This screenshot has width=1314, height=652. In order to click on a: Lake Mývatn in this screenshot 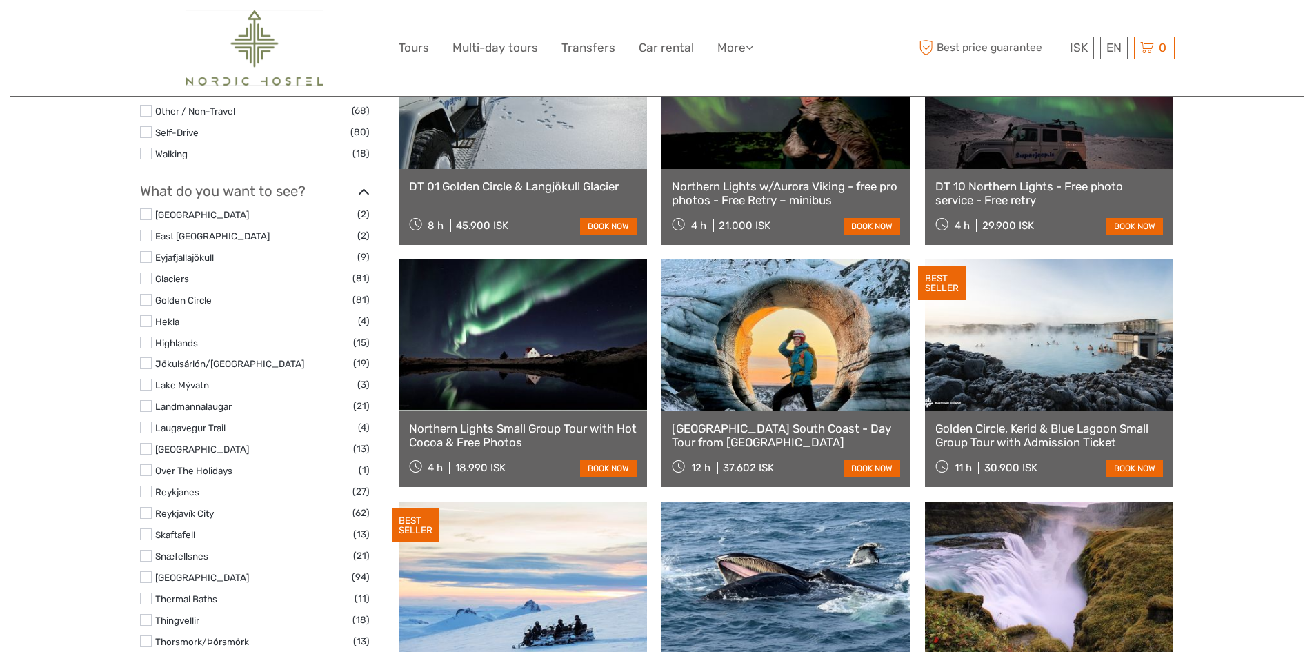, I will do `click(182, 385)`.